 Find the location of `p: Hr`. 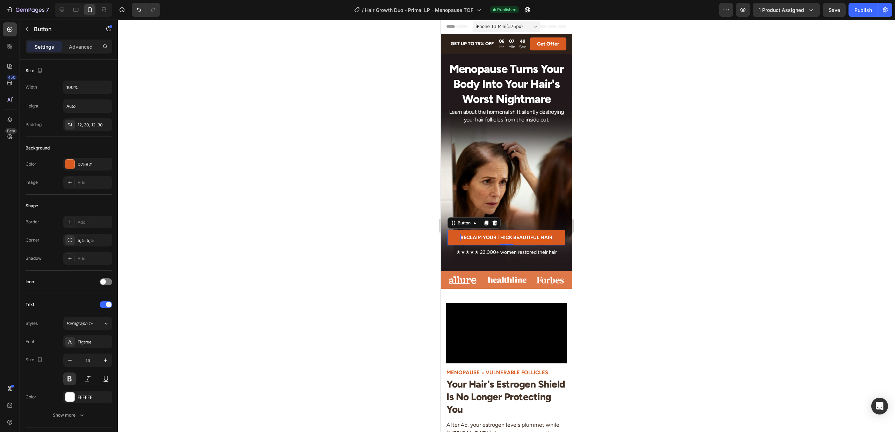

p: Hr is located at coordinates (61, 27).